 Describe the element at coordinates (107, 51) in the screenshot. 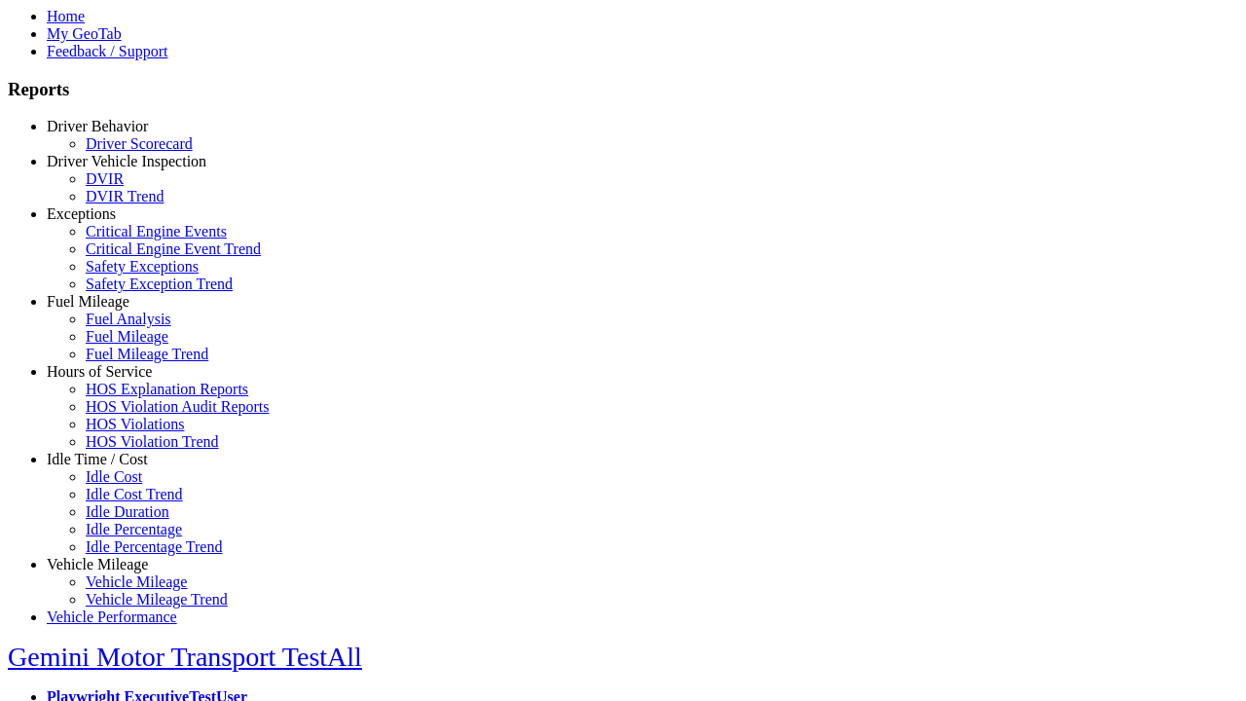

I see `a: Feedback / Support` at that location.